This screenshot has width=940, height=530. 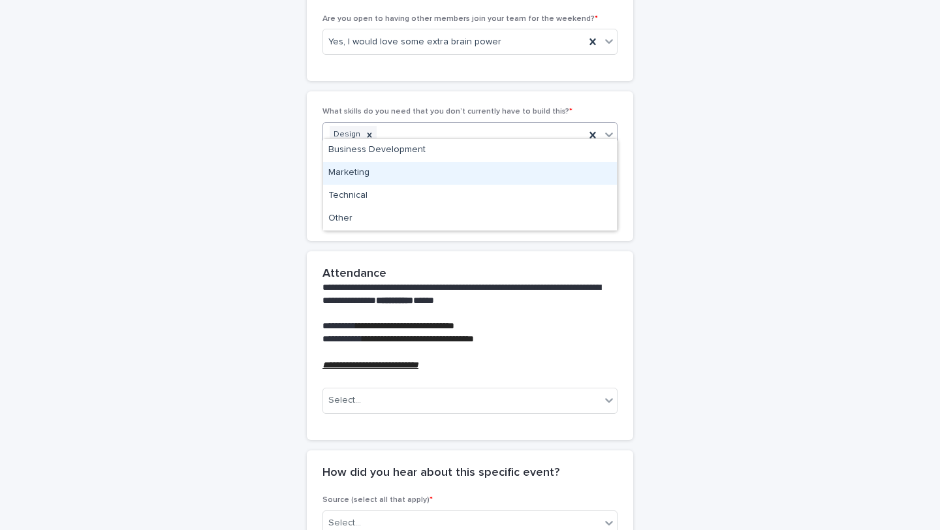 I want to click on div: Marketing, so click(x=470, y=173).